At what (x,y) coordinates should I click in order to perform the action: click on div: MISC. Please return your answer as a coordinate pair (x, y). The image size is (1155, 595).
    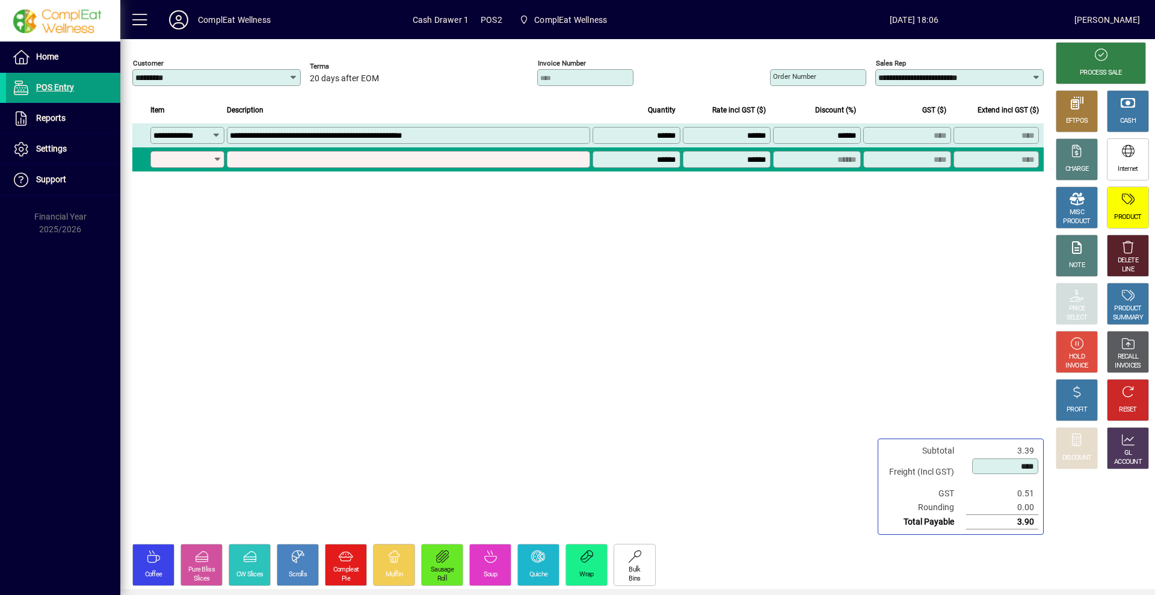
    Looking at the image, I should click on (1077, 212).